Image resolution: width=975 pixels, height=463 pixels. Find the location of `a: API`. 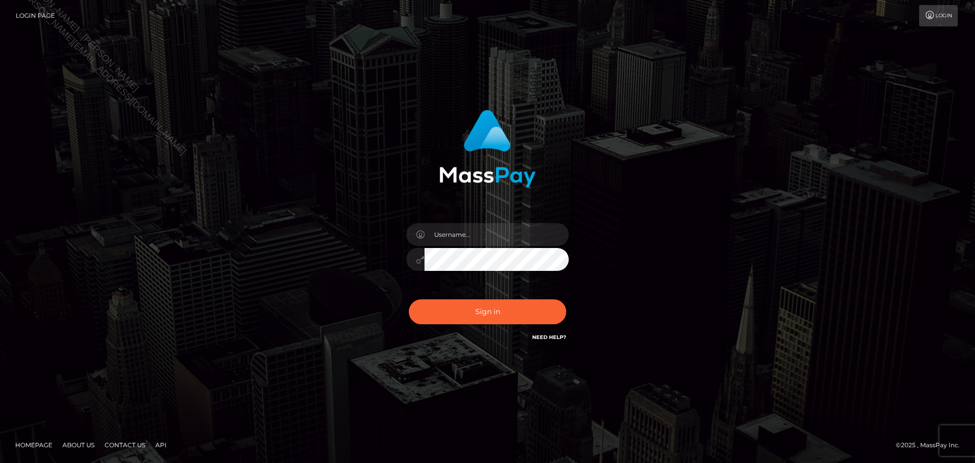

a: API is located at coordinates (161, 444).